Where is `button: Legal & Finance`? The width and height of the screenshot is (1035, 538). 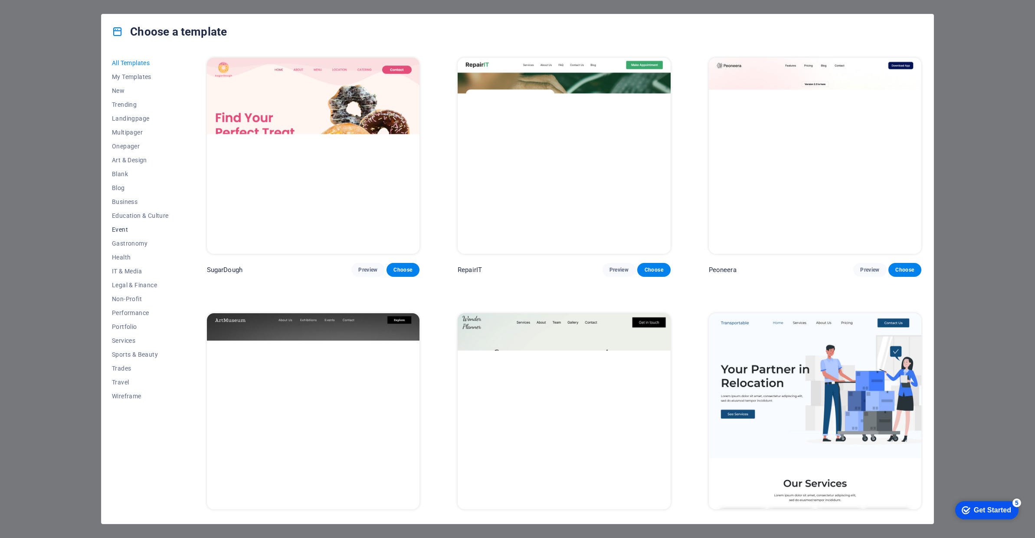 button: Legal & Finance is located at coordinates (140, 285).